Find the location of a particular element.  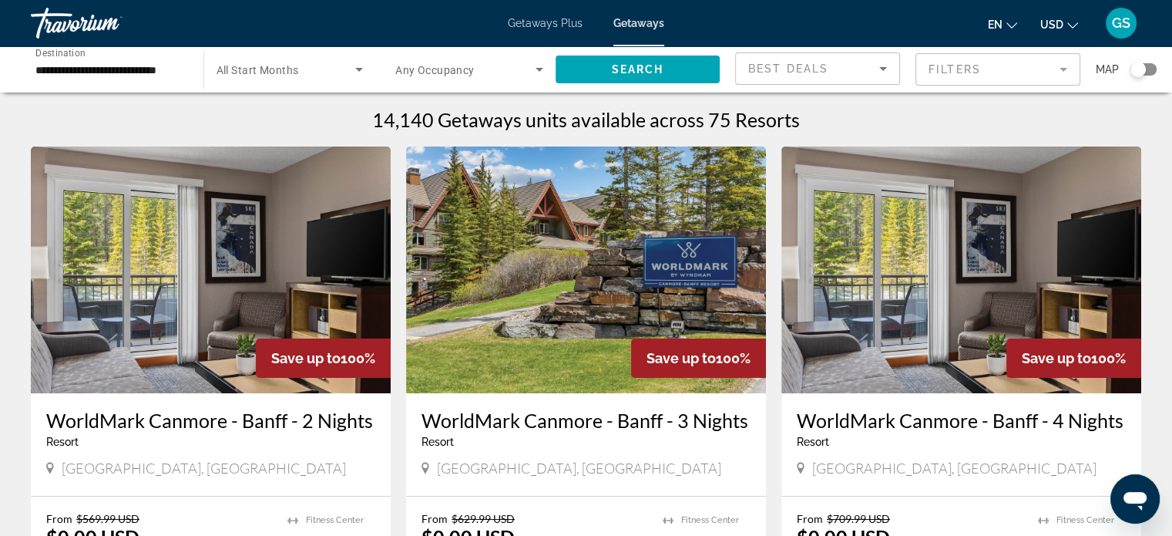

h3: WorldMark Canmore - Banff - 2 Nights is located at coordinates (210, 420).